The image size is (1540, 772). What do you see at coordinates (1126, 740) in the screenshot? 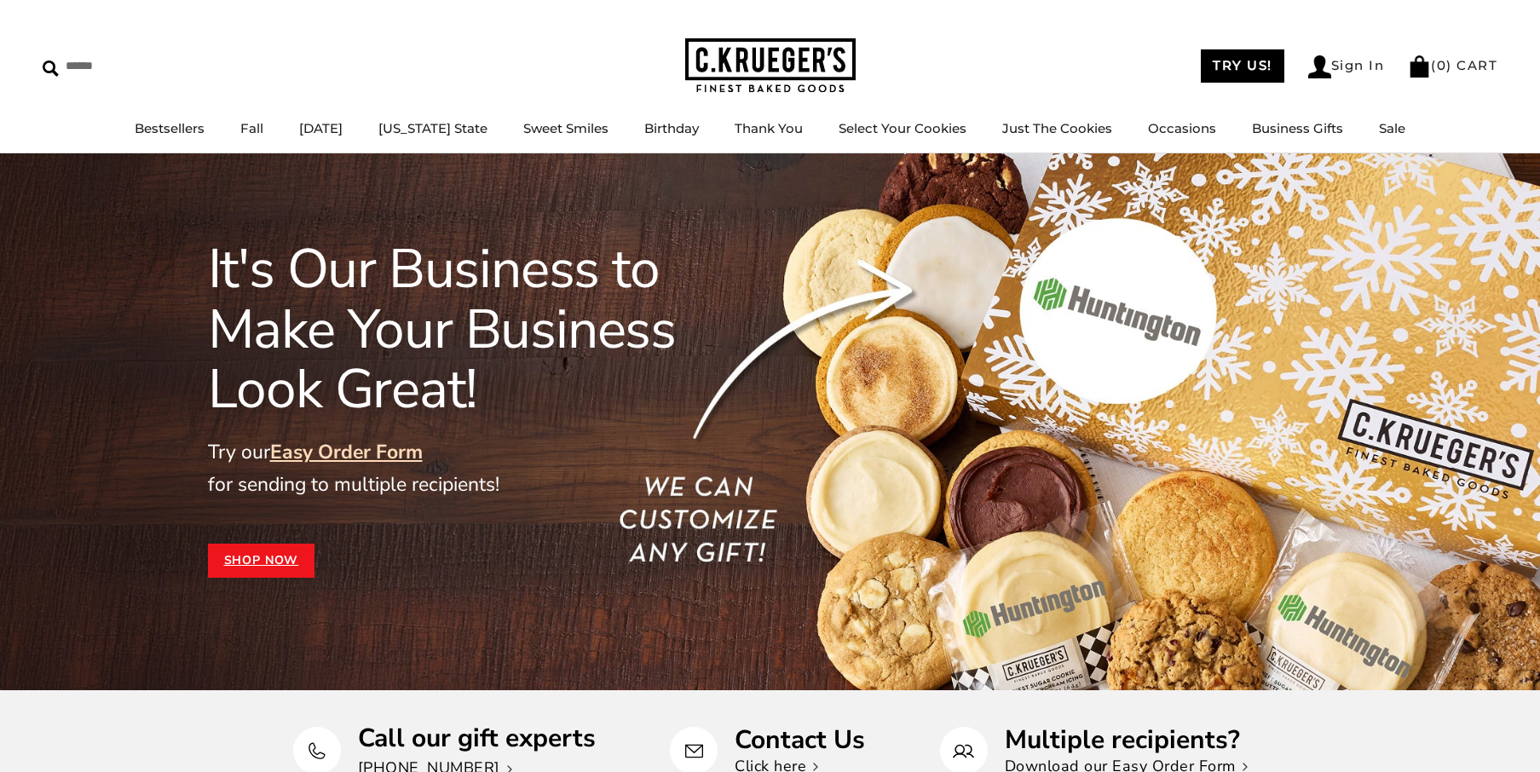
I see `p: Multiple recipients?` at bounding box center [1126, 740].